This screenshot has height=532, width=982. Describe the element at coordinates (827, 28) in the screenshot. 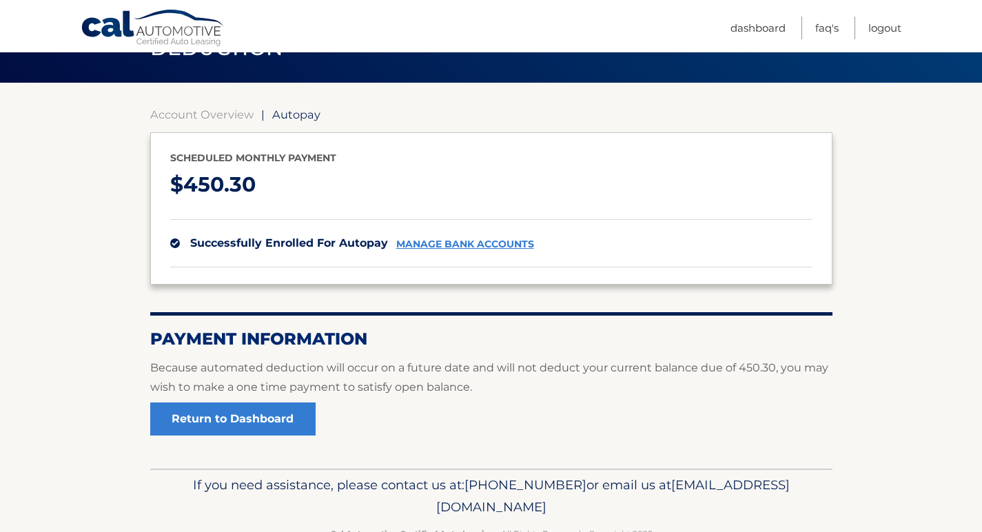

I see `a: FAQ's` at that location.